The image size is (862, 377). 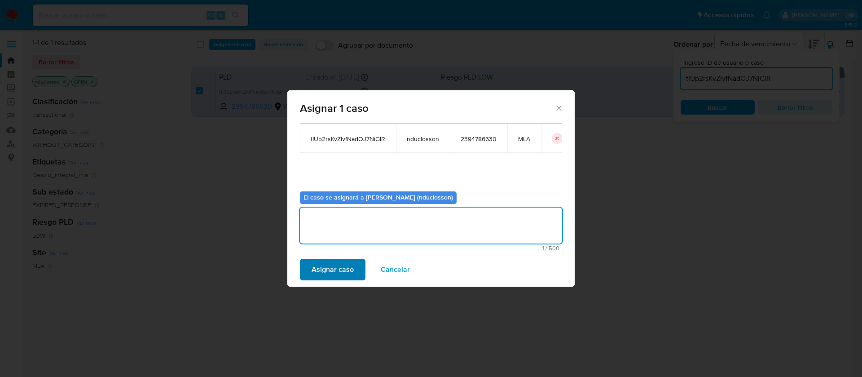 What do you see at coordinates (431, 188) in the screenshot?
I see `div: assign-modal` at bounding box center [431, 188].